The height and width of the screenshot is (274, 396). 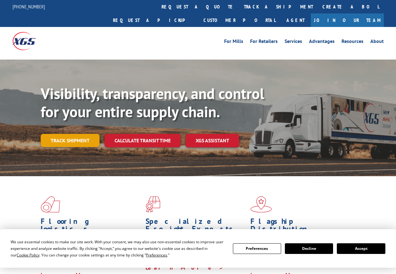 What do you see at coordinates (361, 248) in the screenshot?
I see `button: Accept` at bounding box center [361, 248].